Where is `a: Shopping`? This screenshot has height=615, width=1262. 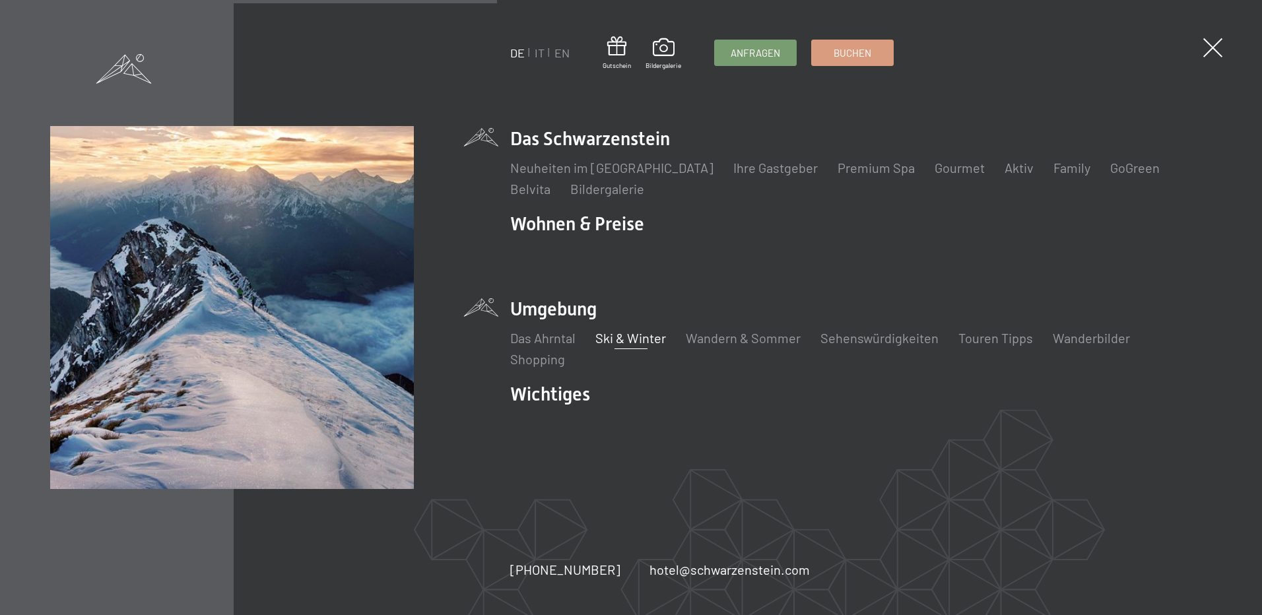 a: Shopping is located at coordinates (537, 359).